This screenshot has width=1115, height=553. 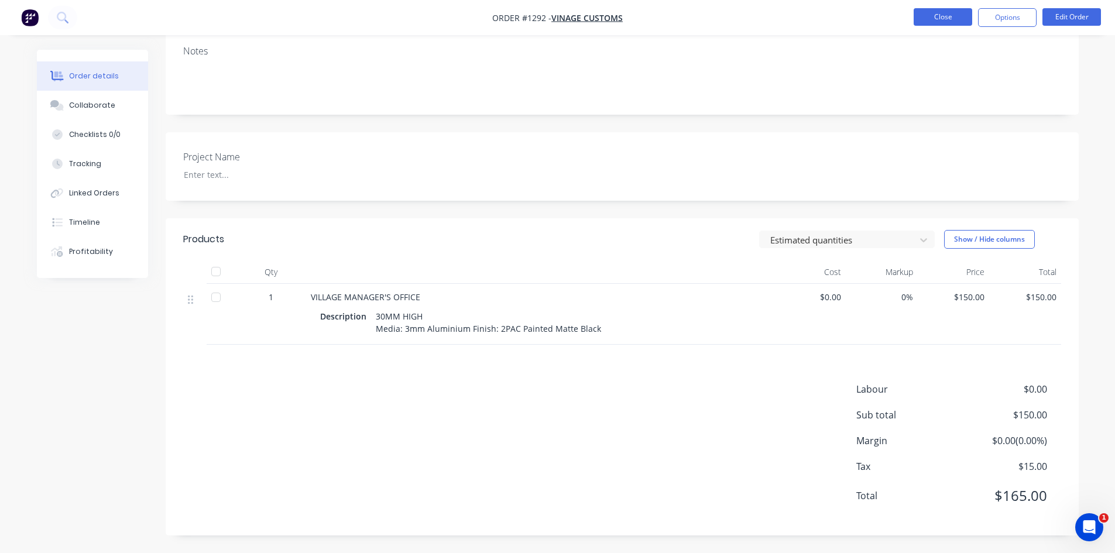 What do you see at coordinates (92, 222) in the screenshot?
I see `button: Timeline` at bounding box center [92, 222].